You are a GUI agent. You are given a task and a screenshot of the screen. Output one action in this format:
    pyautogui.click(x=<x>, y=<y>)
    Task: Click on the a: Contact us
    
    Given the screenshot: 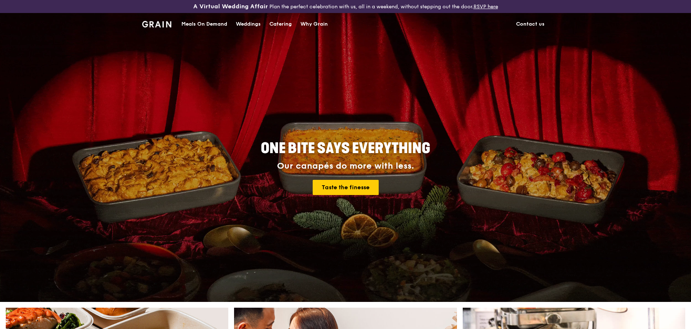 What is the action you would take?
    pyautogui.click(x=530, y=24)
    